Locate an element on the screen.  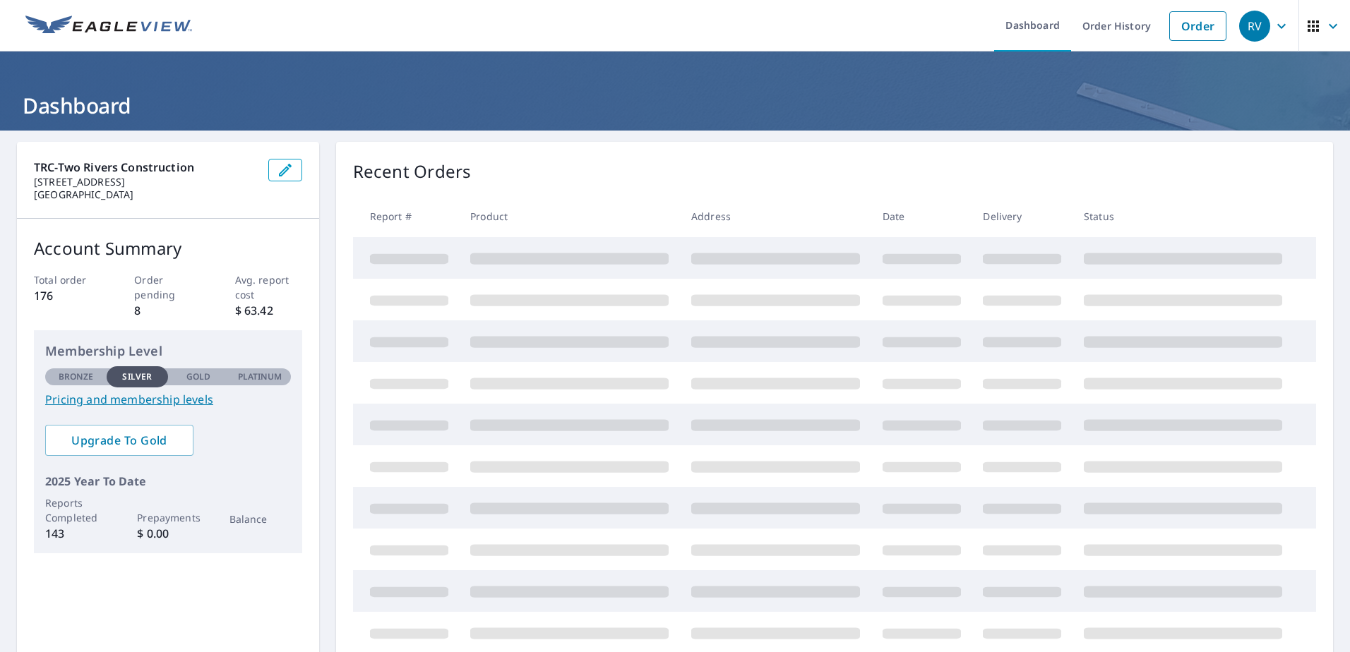
p: $ 0.00 is located at coordinates (167, 534).